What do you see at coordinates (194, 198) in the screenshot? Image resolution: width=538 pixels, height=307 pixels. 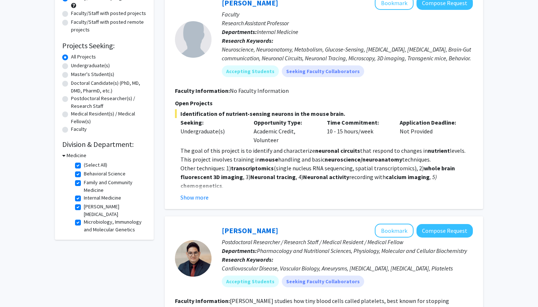 I see `button: Show more` at bounding box center [194, 198].